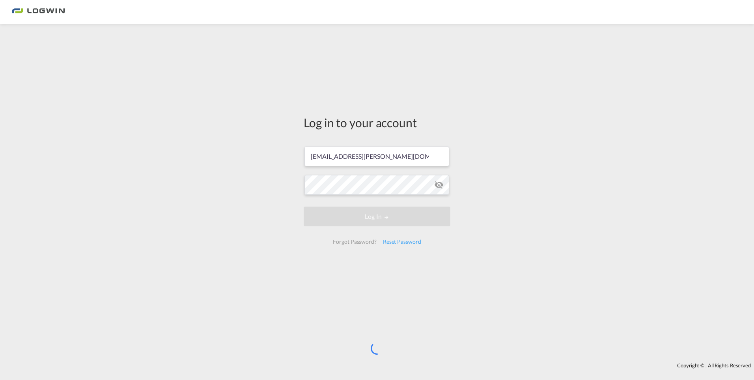  I want to click on div: Reset Password, so click(402, 241).